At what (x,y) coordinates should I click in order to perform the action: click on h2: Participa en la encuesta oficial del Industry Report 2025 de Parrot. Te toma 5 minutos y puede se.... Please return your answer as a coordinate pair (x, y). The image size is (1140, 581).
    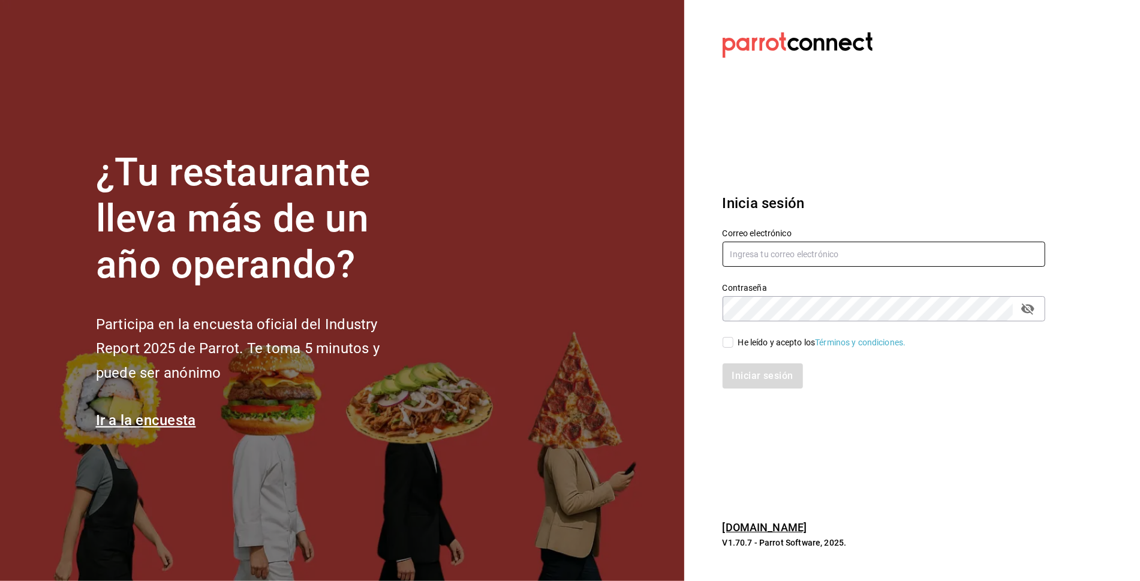
    Looking at the image, I should click on (258, 349).